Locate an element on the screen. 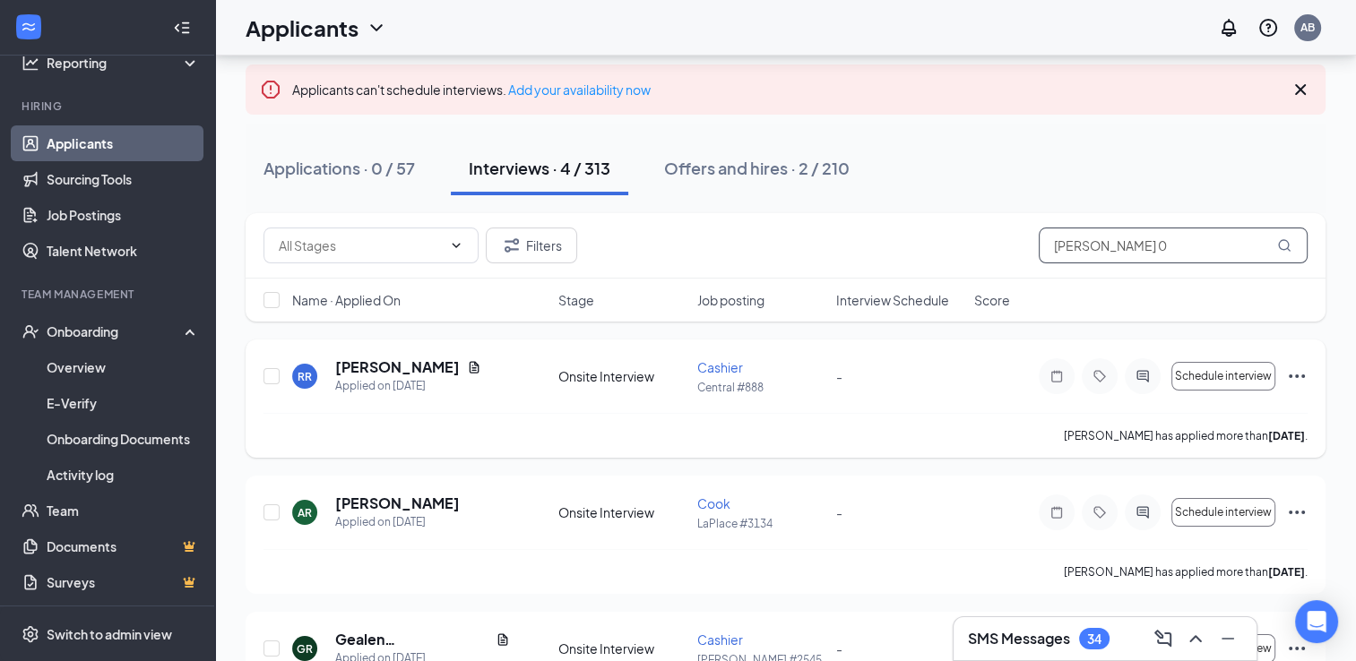 The width and height of the screenshot is (1356, 661). p: Central #888 is located at coordinates (761, 387).